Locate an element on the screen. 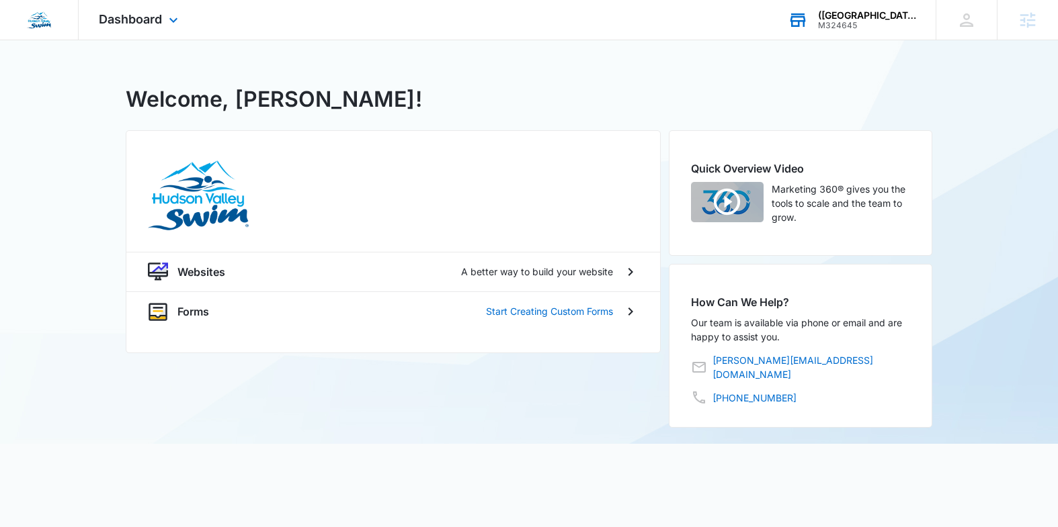 The width and height of the screenshot is (1058, 527). span: Dashboard is located at coordinates (130, 19).